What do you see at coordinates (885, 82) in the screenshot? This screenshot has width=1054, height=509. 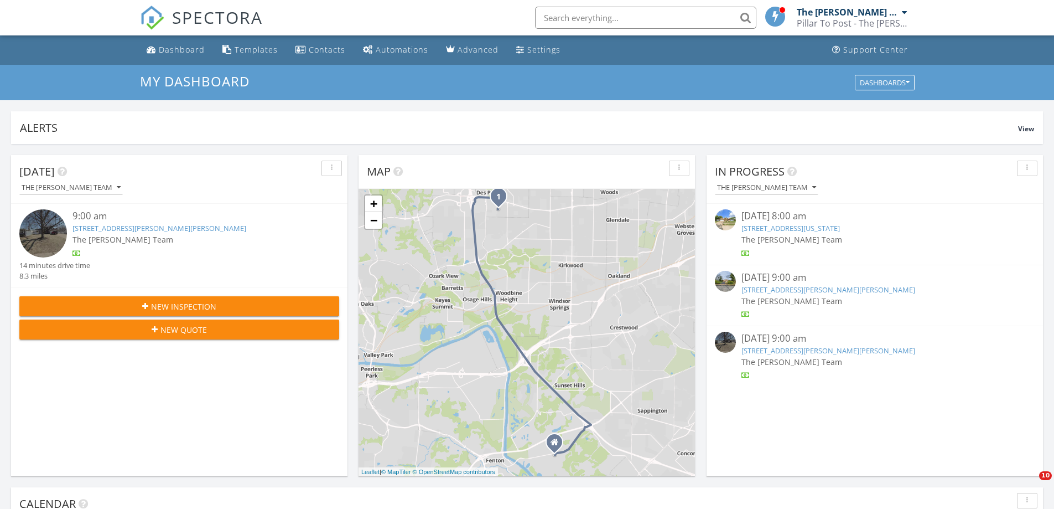 I see `div: Dashboards` at bounding box center [885, 82].